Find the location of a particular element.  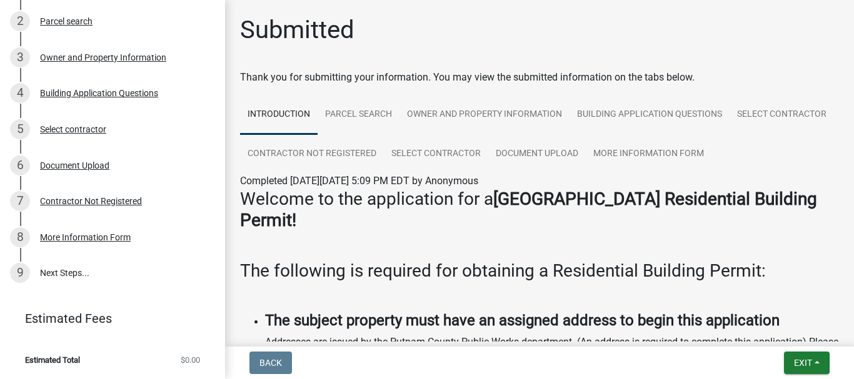

div: Parcel search is located at coordinates (66, 21).